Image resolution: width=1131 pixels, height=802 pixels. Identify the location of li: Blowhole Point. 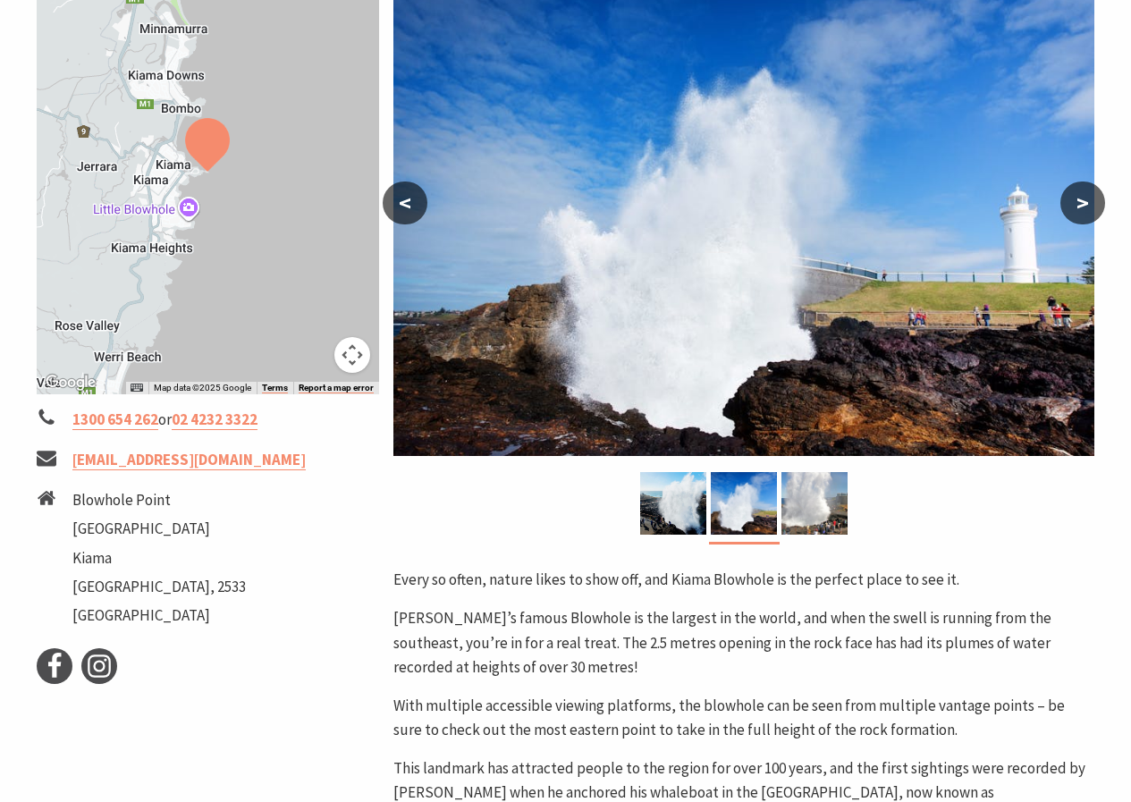
(159, 500).